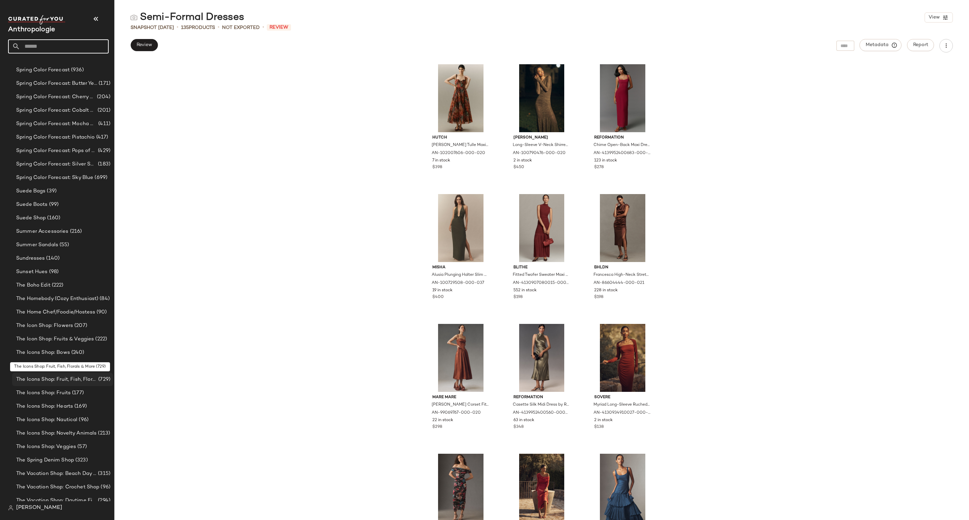 The image size is (969, 520). Describe the element at coordinates (30, 258) in the screenshot. I see `span: Sundresses` at that location.